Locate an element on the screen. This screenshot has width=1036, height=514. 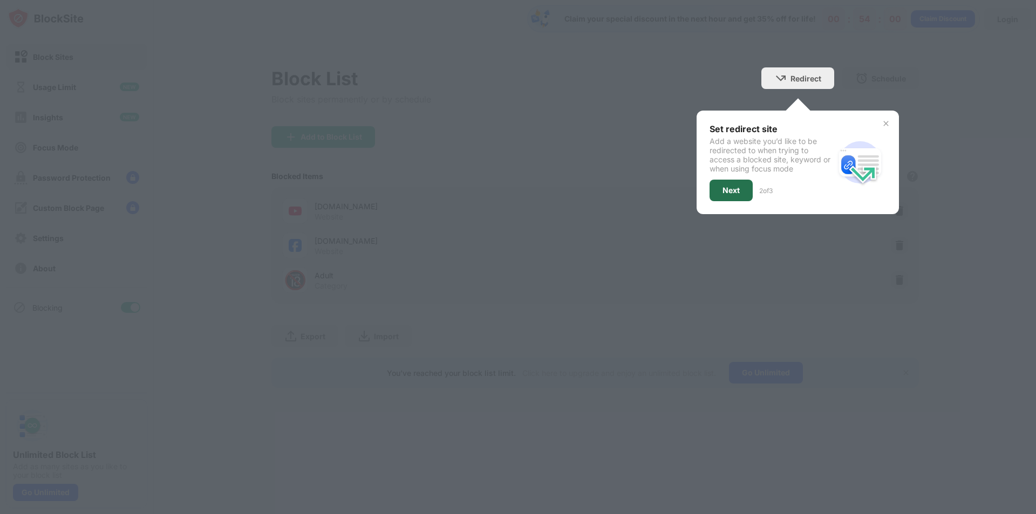
div: Add a website you’d like to be redirected to when trying to access a blocked site, keyword or whe... is located at coordinates (771, 155).